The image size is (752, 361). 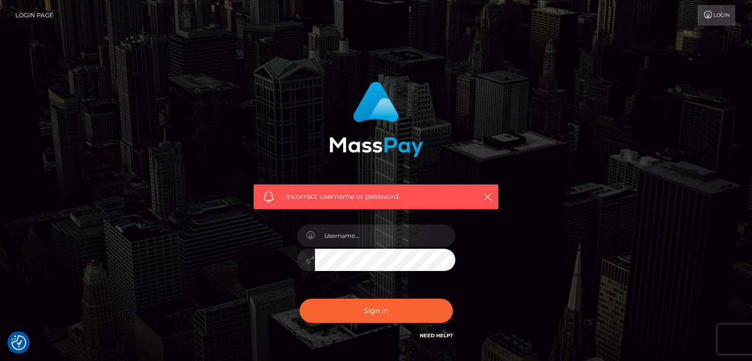 What do you see at coordinates (34, 15) in the screenshot?
I see `a: Login Page` at bounding box center [34, 15].